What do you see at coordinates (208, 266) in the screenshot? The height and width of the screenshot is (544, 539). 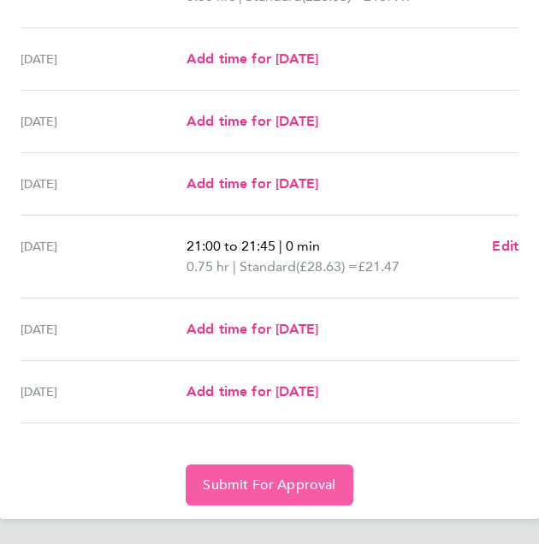 I see `span: 0.75 hr` at bounding box center [208, 266].